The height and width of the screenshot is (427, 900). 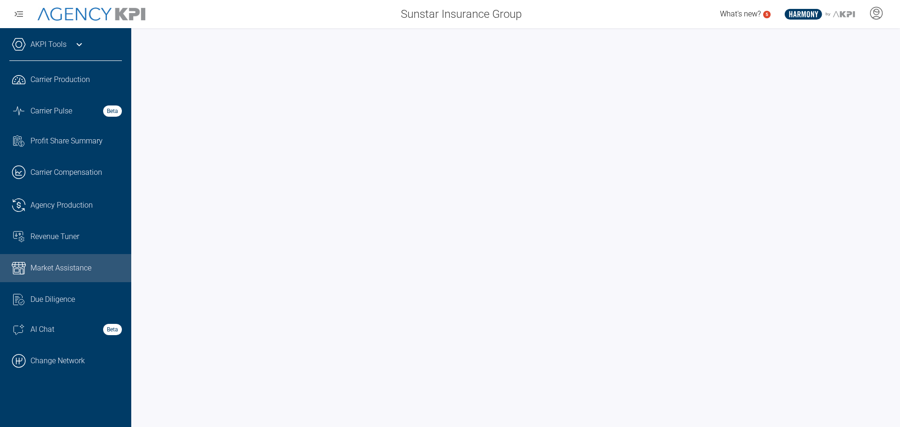 What do you see at coordinates (66, 173) in the screenshot?
I see `span: Carrier Compensation` at bounding box center [66, 173].